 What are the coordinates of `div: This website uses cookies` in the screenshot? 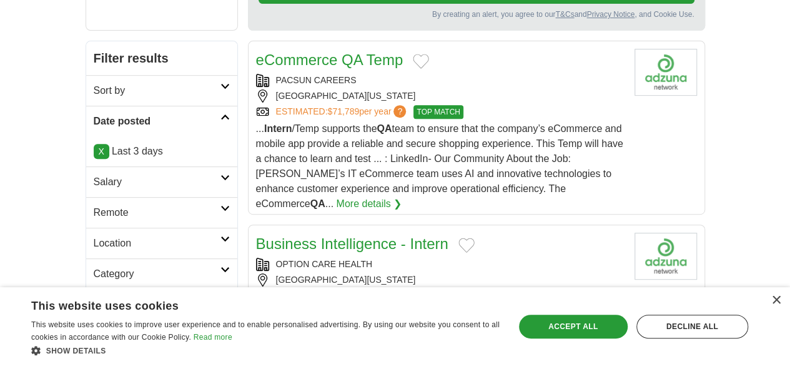 It's located at (250, 304).